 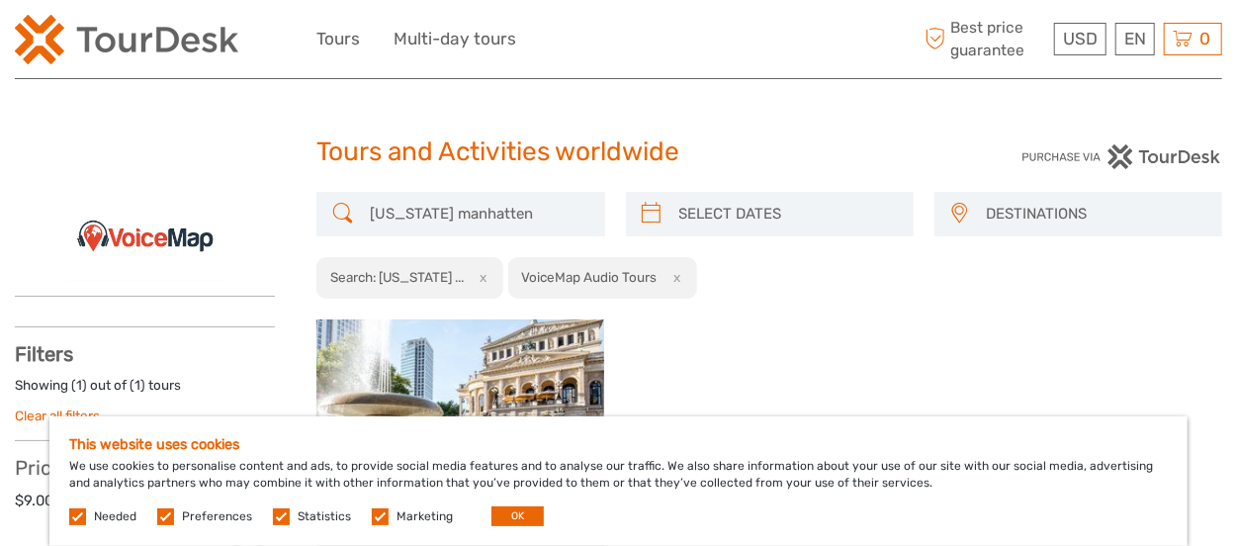 What do you see at coordinates (618, 444) in the screenshot?
I see `h5: This website uses cookies` at bounding box center [618, 444].